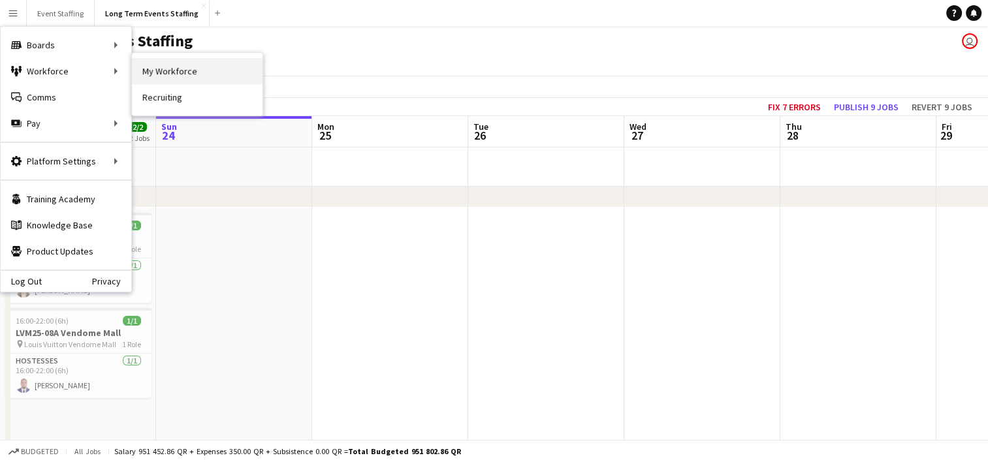 This screenshot has width=988, height=462. What do you see at coordinates (138, 127) in the screenshot?
I see `span: 2/2` at bounding box center [138, 127].